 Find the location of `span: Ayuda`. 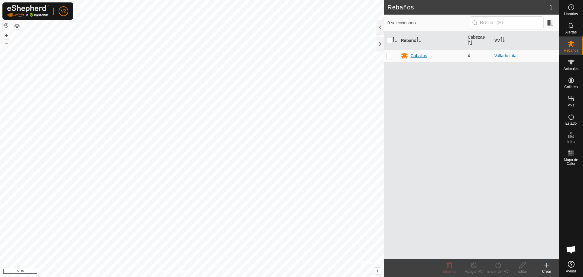

span: Ayuda is located at coordinates (571, 271).